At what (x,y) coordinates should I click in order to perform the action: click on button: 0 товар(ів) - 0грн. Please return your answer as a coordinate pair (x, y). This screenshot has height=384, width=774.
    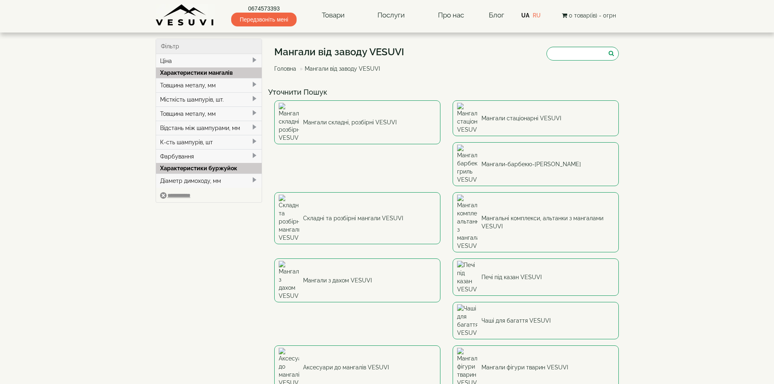
    Looking at the image, I should click on (589, 15).